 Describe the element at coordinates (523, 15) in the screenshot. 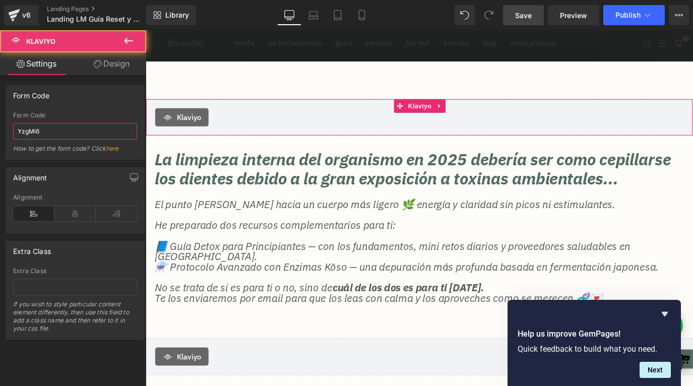

I see `span: Save` at that location.